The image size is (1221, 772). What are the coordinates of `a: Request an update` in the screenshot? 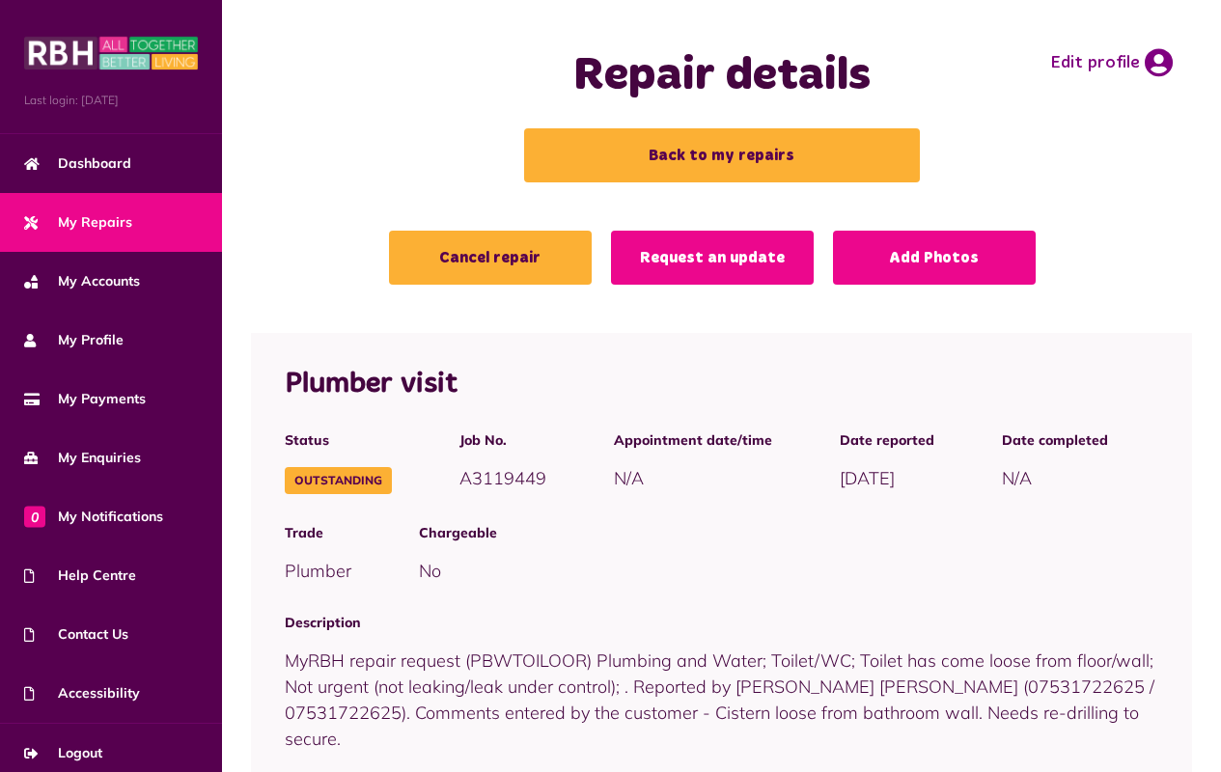 It's located at (713, 258).